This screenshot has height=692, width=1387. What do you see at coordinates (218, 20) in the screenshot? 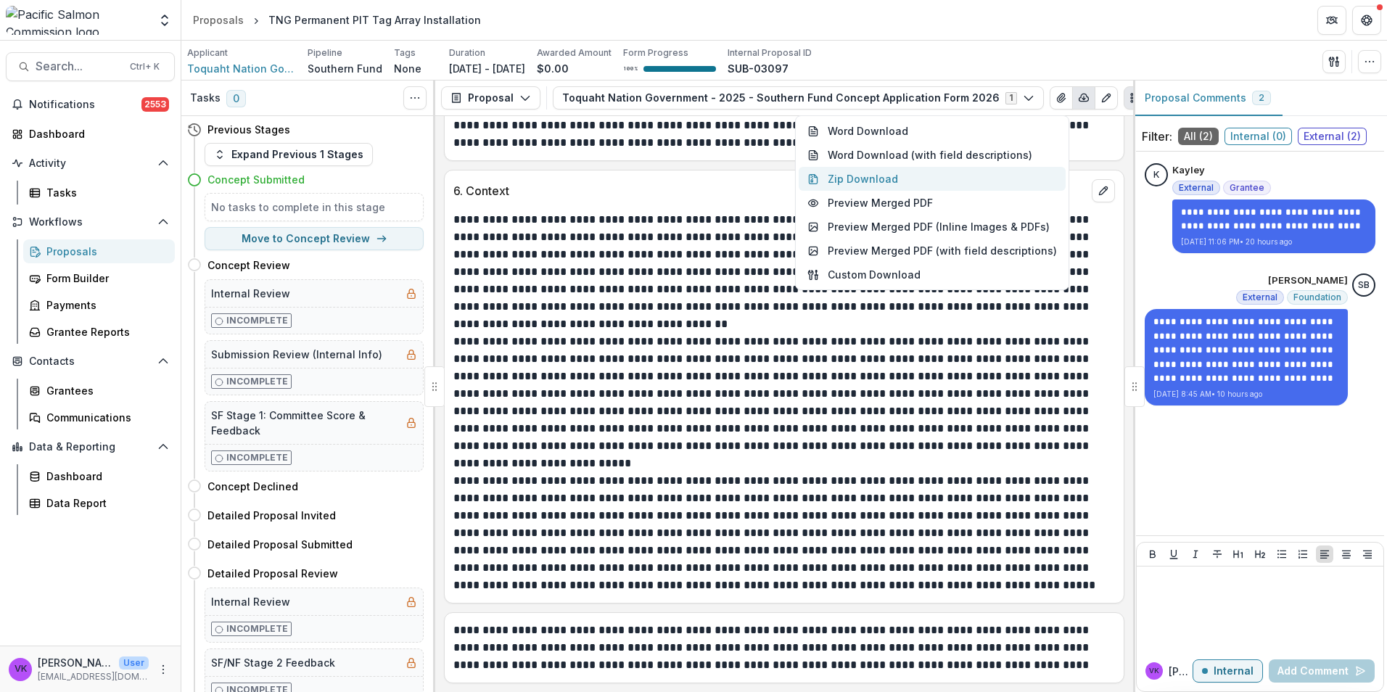
I see `a: Proposals` at bounding box center [218, 20].